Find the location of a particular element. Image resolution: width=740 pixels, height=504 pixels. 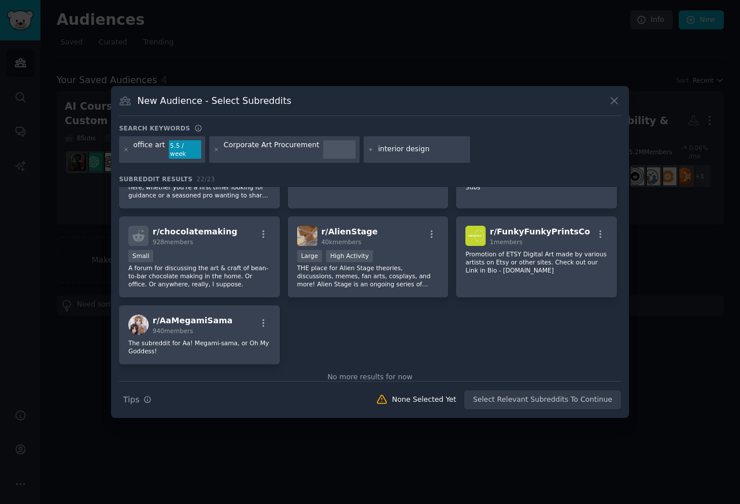

p: Promotion of ETSY Digital Art made by various artists on Etsy or other sites. Check out our Link ... is located at coordinates (536, 262).